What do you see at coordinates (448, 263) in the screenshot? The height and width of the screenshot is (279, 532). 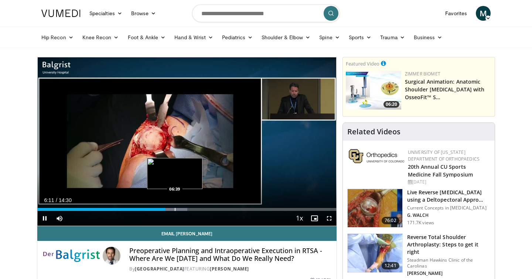 I see `p: Steadman Hawkins Clinic of the Carolinas` at bounding box center [448, 263].